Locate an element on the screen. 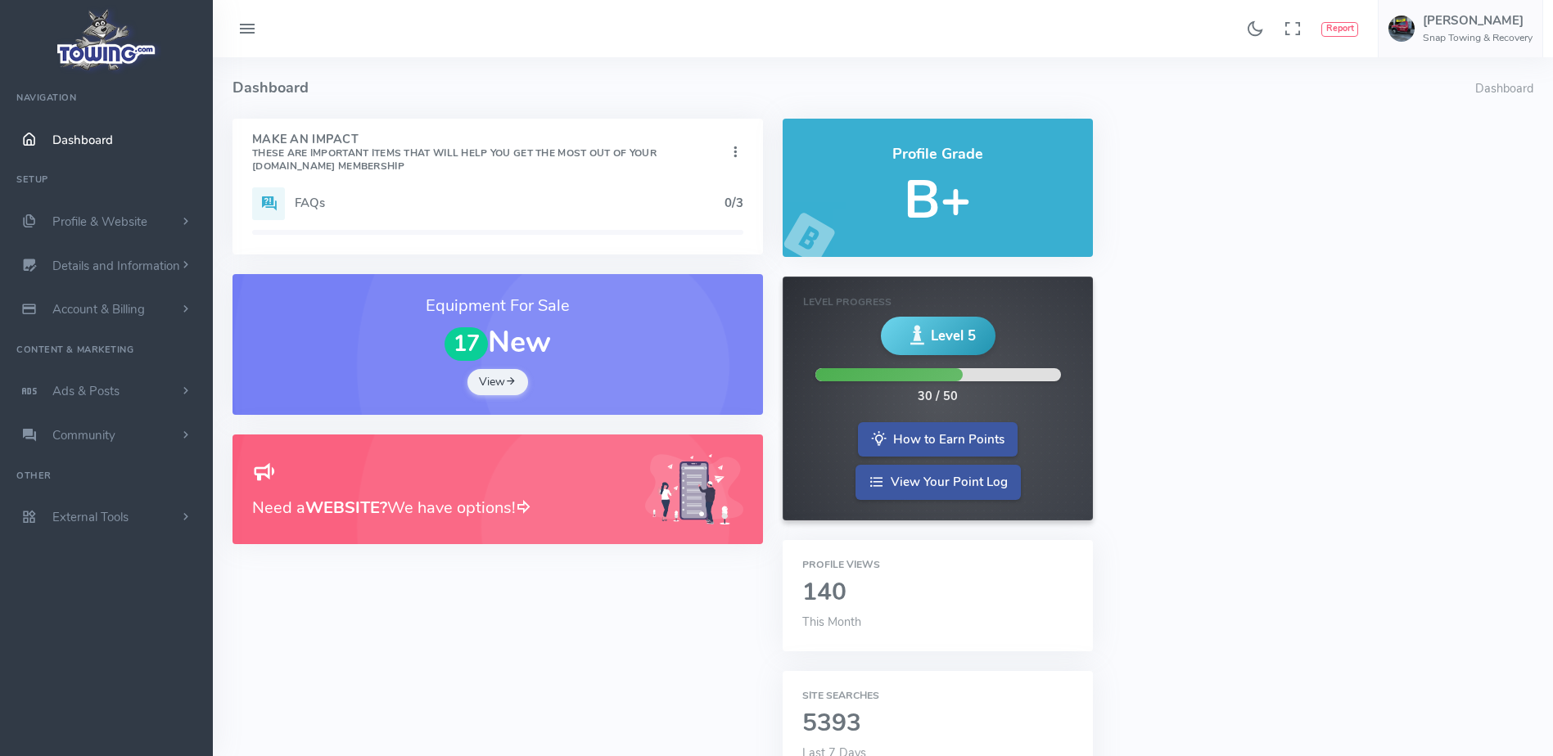 Image resolution: width=1553 pixels, height=756 pixels. h2: 5393 is located at coordinates (937, 724).